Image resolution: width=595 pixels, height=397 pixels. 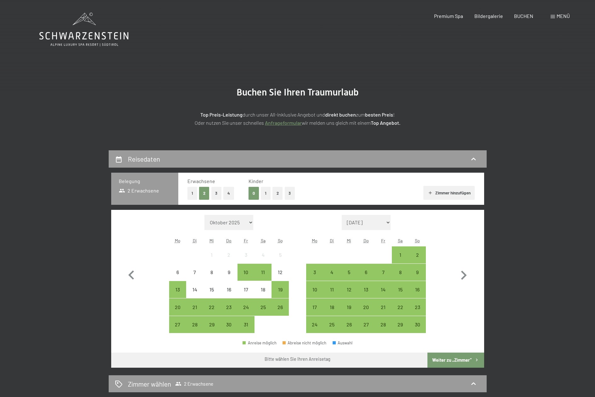 I want to click on button: Zimmer hinzufügen, so click(x=448, y=193).